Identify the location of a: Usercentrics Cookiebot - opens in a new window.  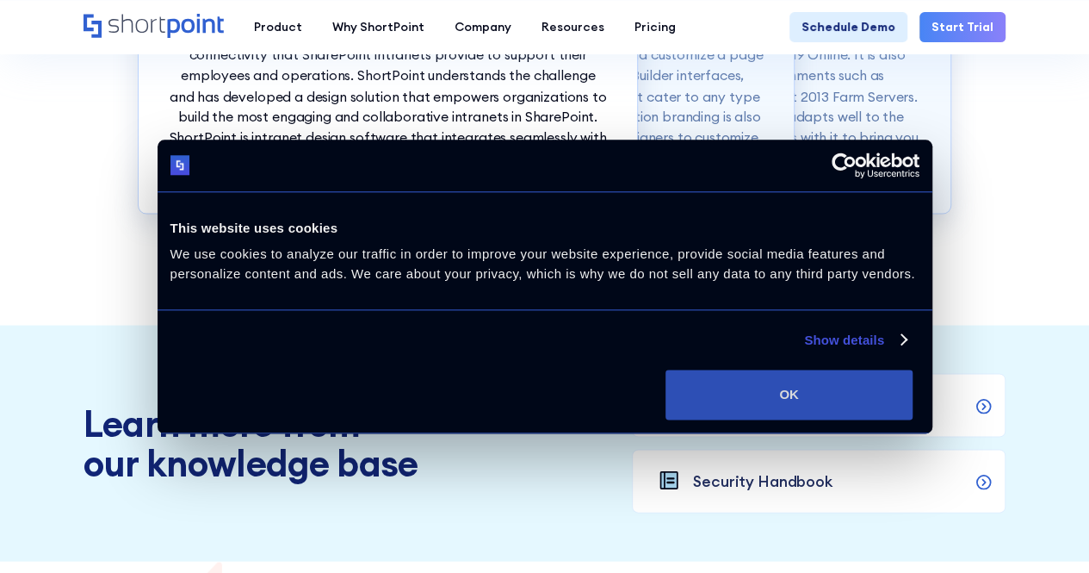
(844, 165).